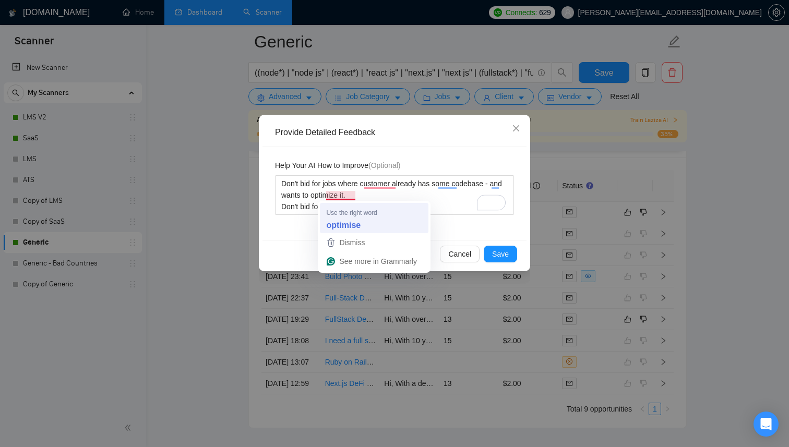 This screenshot has width=789, height=447. Describe the element at coordinates (460, 254) in the screenshot. I see `button: Cancel` at that location.